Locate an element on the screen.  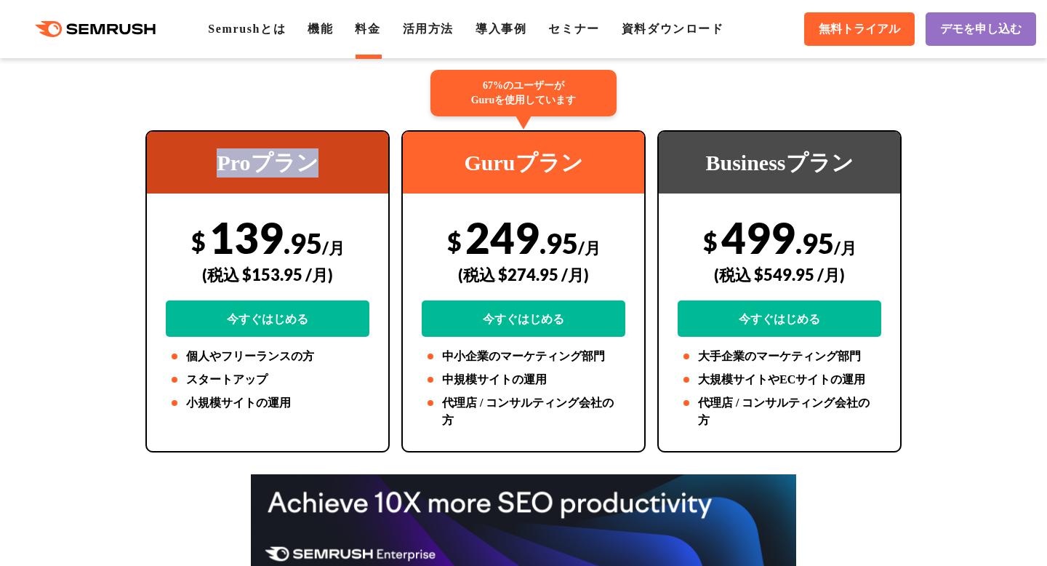
li: 中規模サイトの運用 is located at coordinates (523, 379).